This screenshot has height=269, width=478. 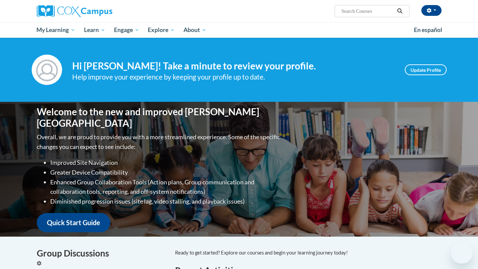 I want to click on a: Engage, so click(x=126, y=30).